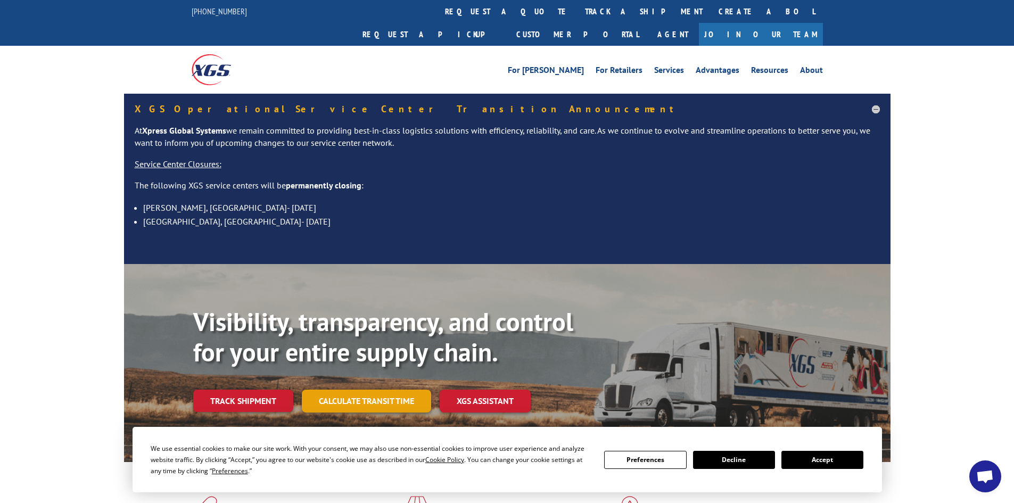 This screenshot has width=1014, height=503. I want to click on a: For Retailers, so click(619, 72).